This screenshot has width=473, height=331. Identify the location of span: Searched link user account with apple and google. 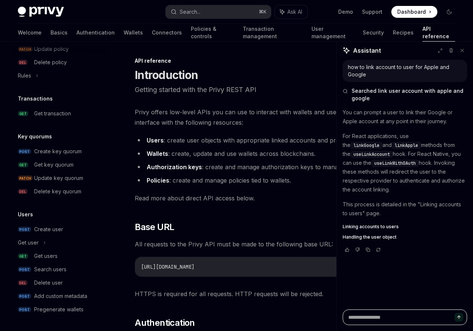
(409, 95).